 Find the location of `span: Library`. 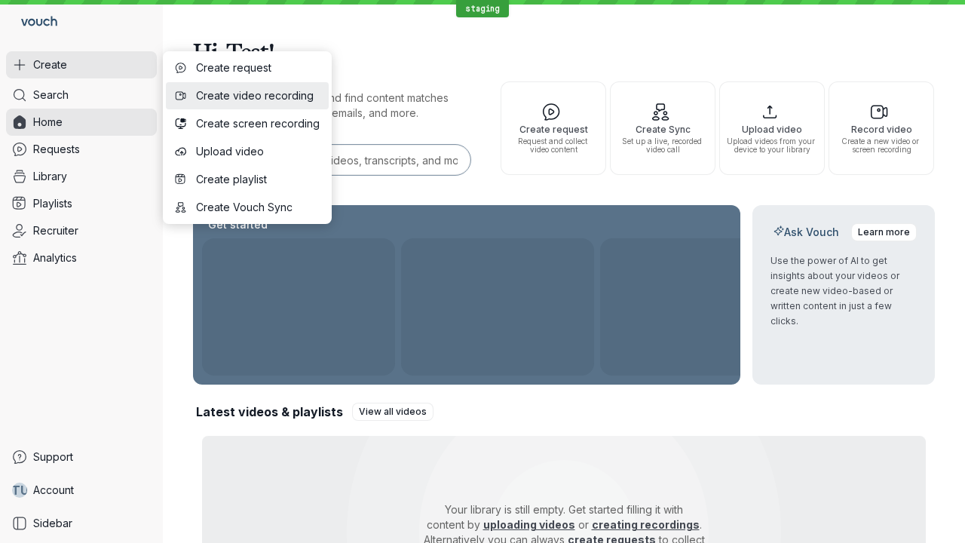

span: Library is located at coordinates (50, 176).